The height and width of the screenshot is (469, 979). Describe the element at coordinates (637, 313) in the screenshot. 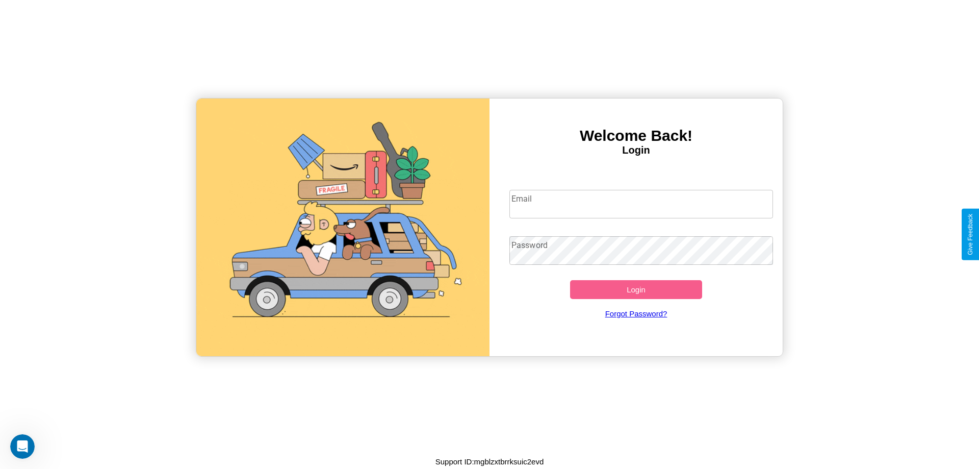

I see `a: Forgot Password?` at that location.